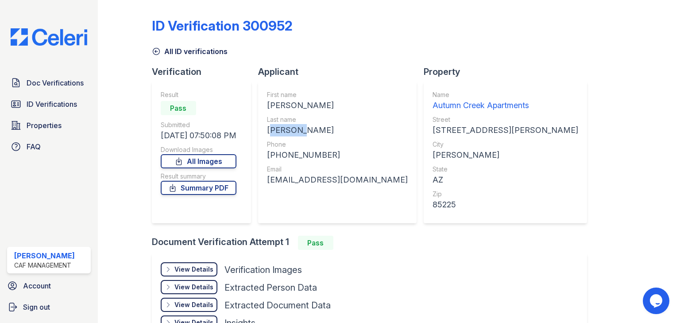 This screenshot has height=323, width=680. Describe the element at coordinates (198, 95) in the screenshot. I see `div: Result` at that location.